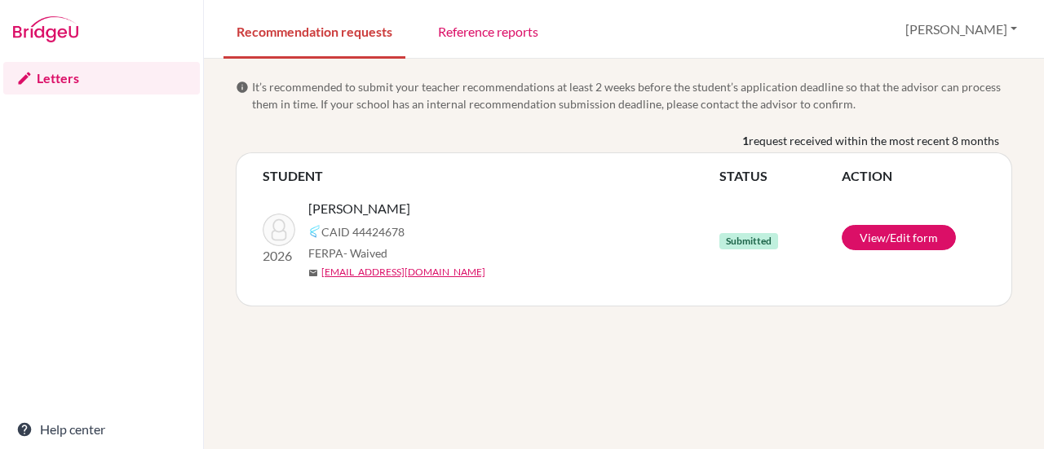 The image size is (1044, 449). Describe the element at coordinates (365, 253) in the screenshot. I see `span: - Waived` at that location.